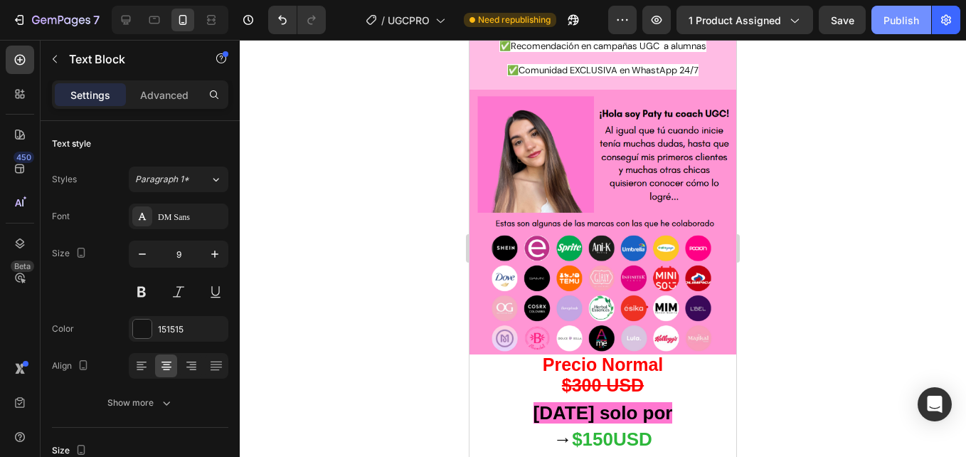 The height and width of the screenshot is (457, 966). I want to click on div: DM Sans, so click(191, 217).